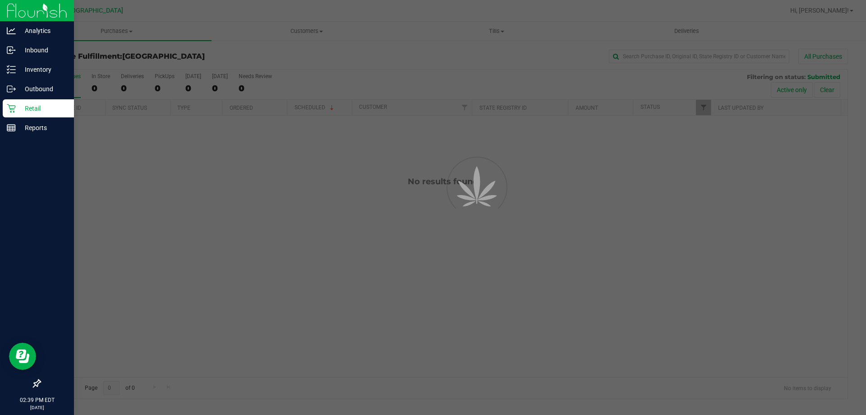 The width and height of the screenshot is (866, 415). What do you see at coordinates (43, 50) in the screenshot?
I see `p: Inbound` at bounding box center [43, 50].